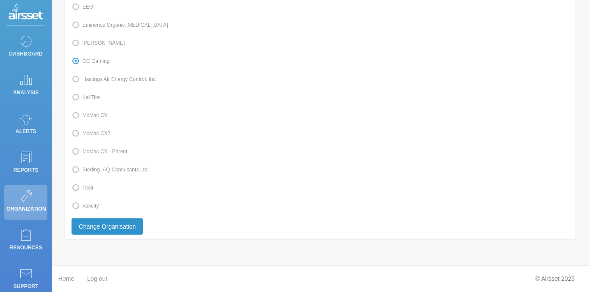  I want to click on label: McMac CX - Parent, so click(99, 152).